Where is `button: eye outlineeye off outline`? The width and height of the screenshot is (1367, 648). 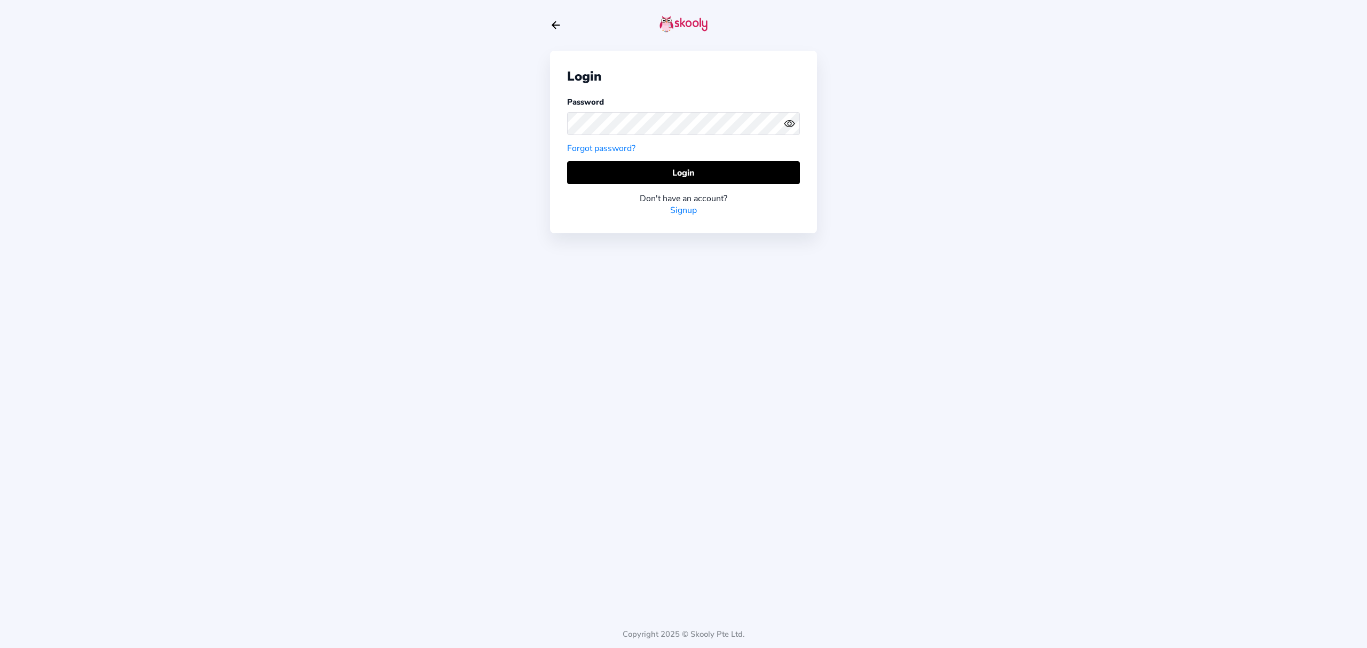 button: eye outlineeye off outline is located at coordinates (792, 123).